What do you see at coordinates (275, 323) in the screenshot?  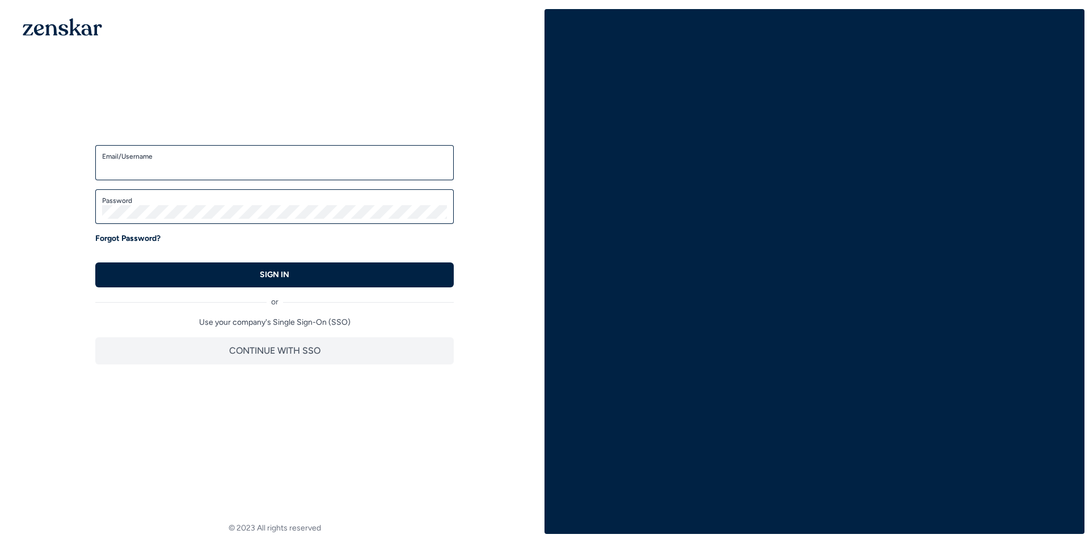 I see `p: Use your company's Single Sign-On (SSO)` at bounding box center [275, 323].